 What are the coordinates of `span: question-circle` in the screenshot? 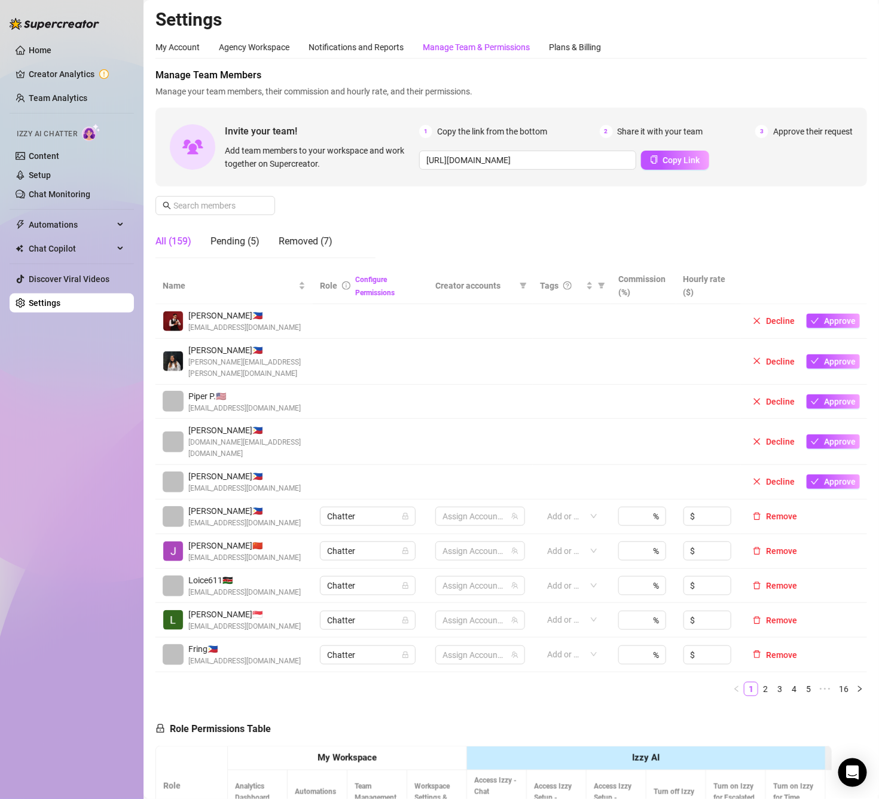 It's located at (567, 286).